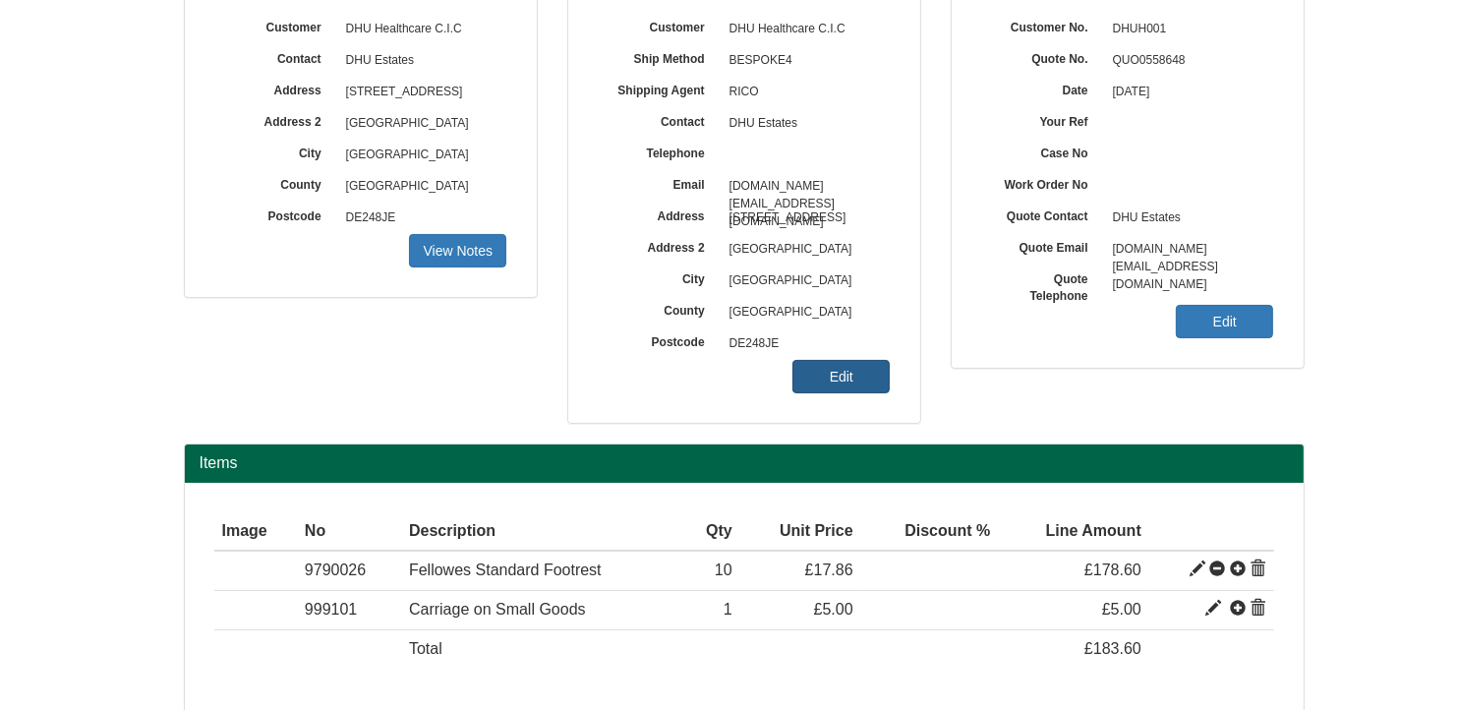 Image resolution: width=1458 pixels, height=710 pixels. Describe the element at coordinates (1042, 25) in the screenshot. I see `label: Customer No.` at that location.